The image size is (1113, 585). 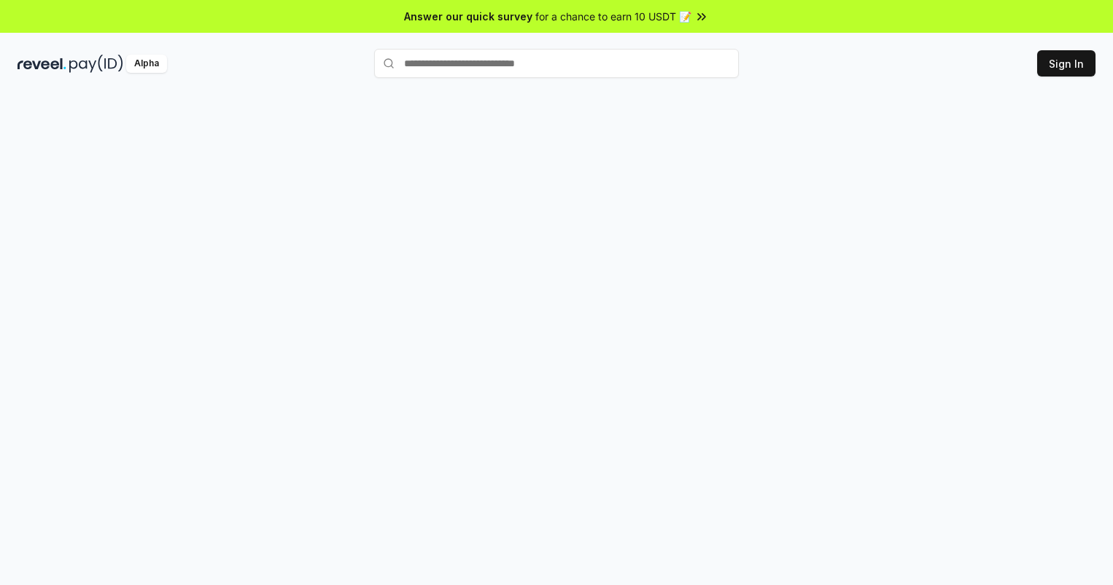 I want to click on img: reveel_dark, so click(x=42, y=63).